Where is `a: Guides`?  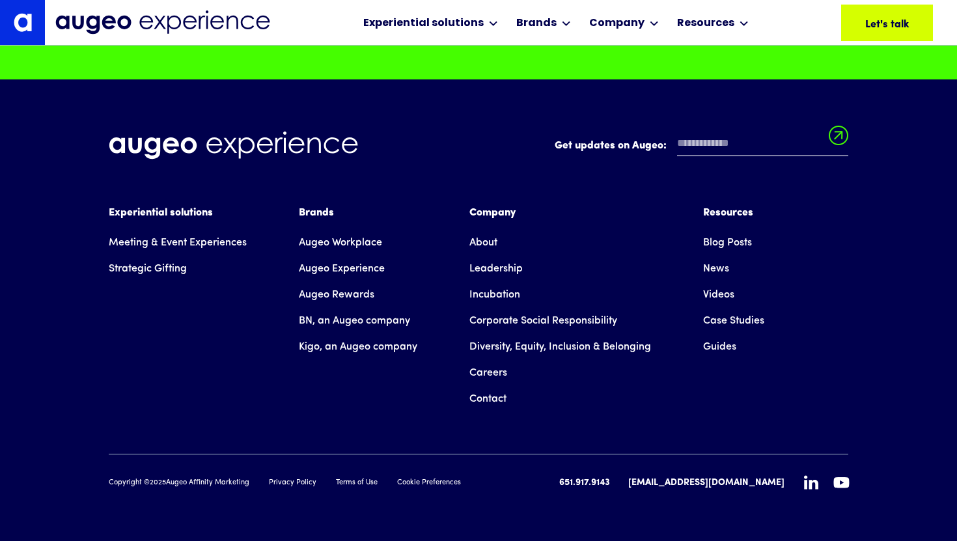 a: Guides is located at coordinates (720, 347).